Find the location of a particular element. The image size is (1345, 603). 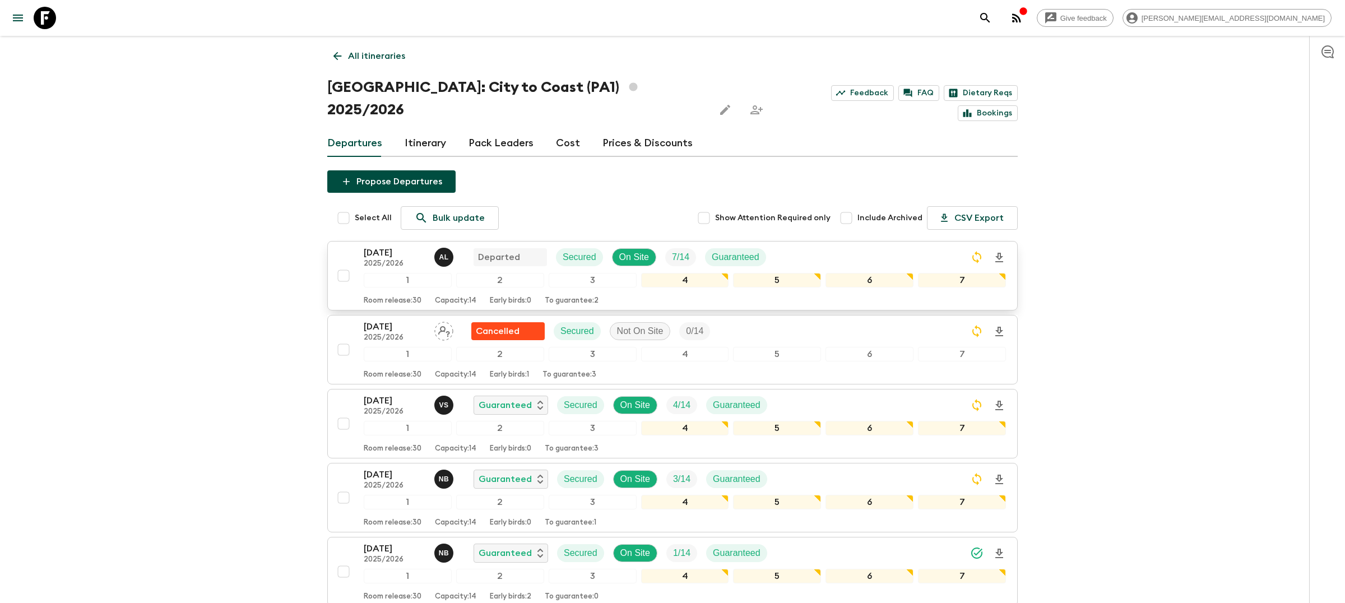

p: To guarantee: 1 is located at coordinates (570, 523).